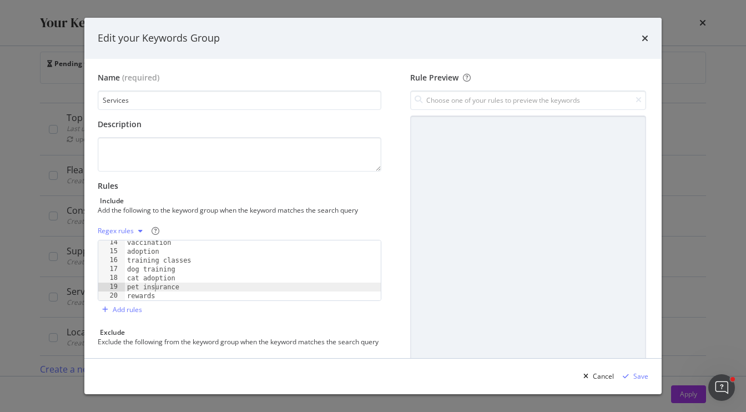 This screenshot has width=746, height=412. What do you see at coordinates (239, 186) in the screenshot?
I see `div: Rules` at bounding box center [239, 186].